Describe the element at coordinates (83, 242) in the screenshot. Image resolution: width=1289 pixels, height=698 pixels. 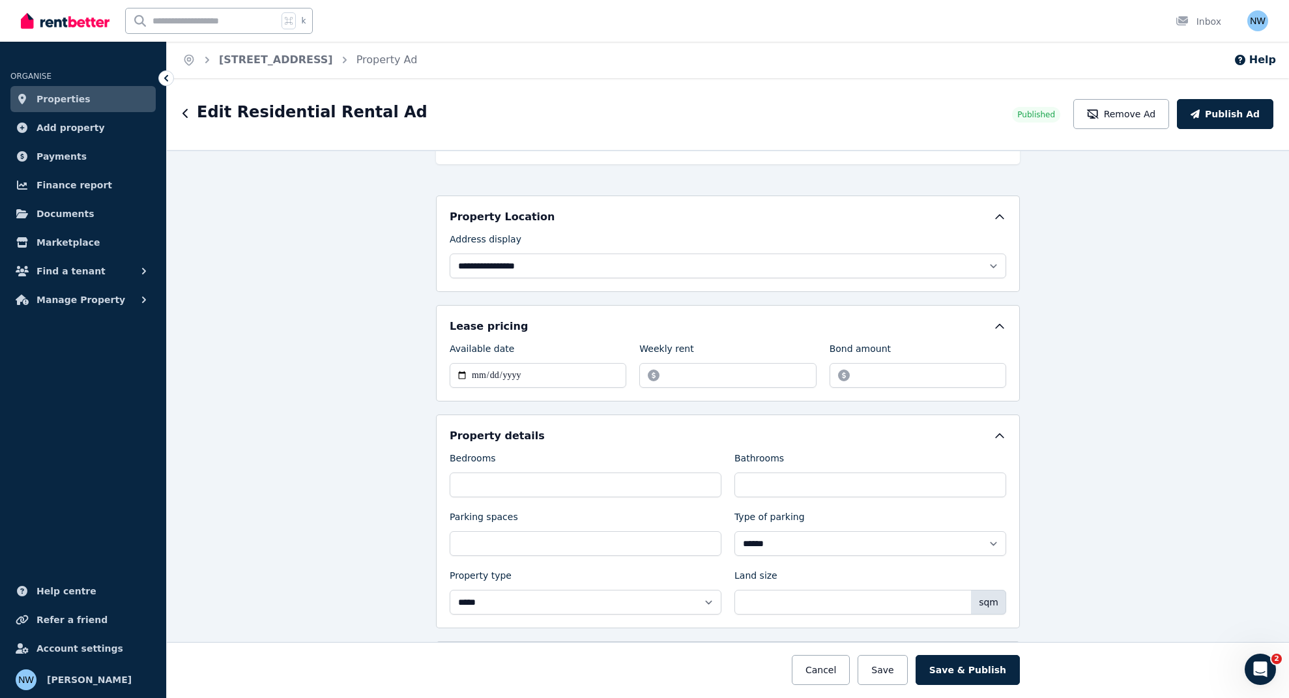
I see `a: Marketplace` at that location.